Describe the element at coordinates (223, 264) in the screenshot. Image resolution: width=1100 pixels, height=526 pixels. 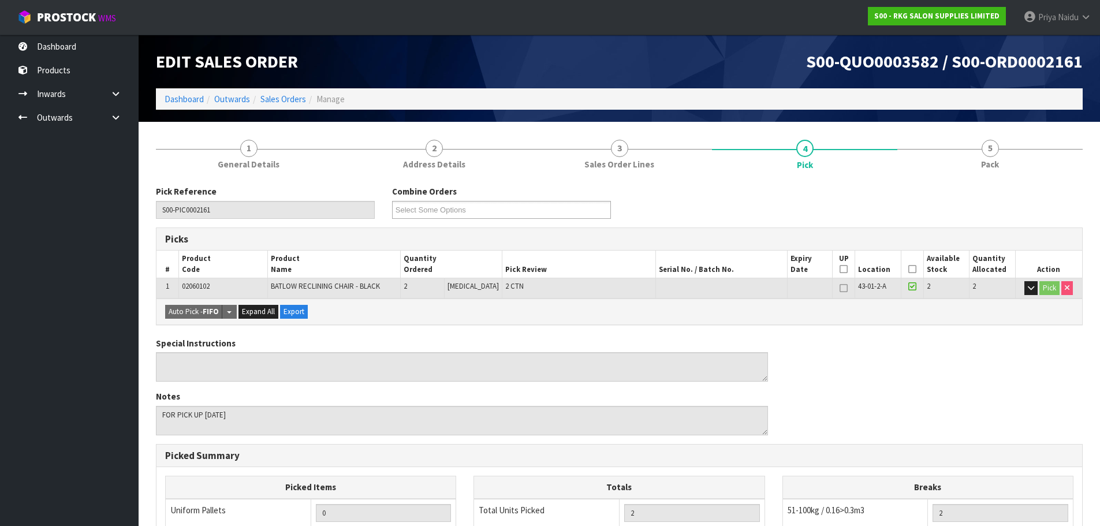
I see `th: Product Code` at that location.